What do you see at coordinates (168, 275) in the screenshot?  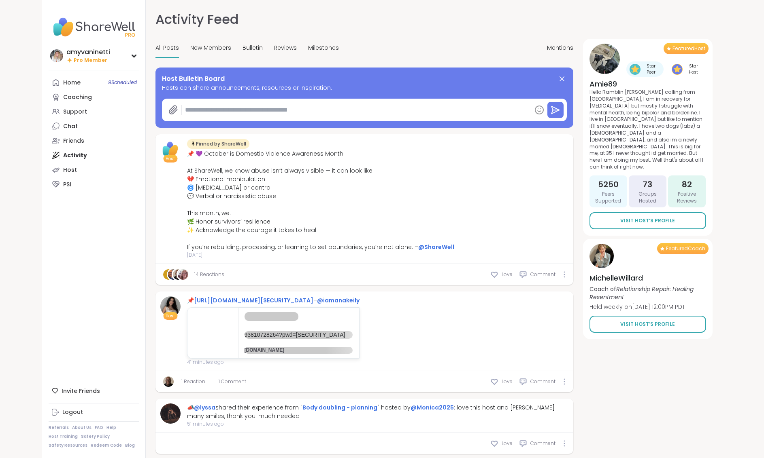 I see `span: T` at bounding box center [168, 275].